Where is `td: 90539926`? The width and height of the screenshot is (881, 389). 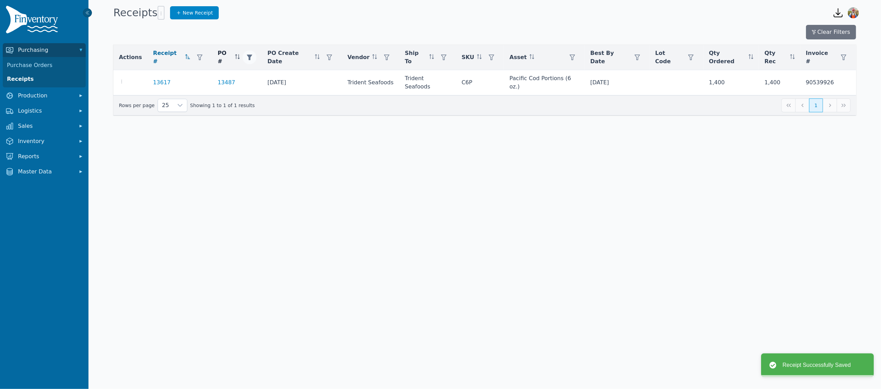
td: 90539926 is located at coordinates (828, 83).